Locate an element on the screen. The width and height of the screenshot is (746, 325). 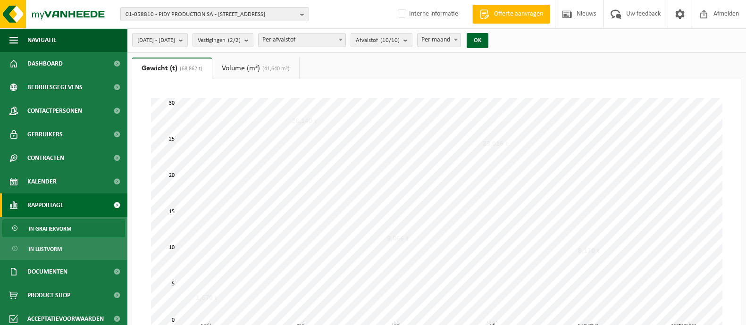
a: In lijstvorm is located at coordinates (64, 249).